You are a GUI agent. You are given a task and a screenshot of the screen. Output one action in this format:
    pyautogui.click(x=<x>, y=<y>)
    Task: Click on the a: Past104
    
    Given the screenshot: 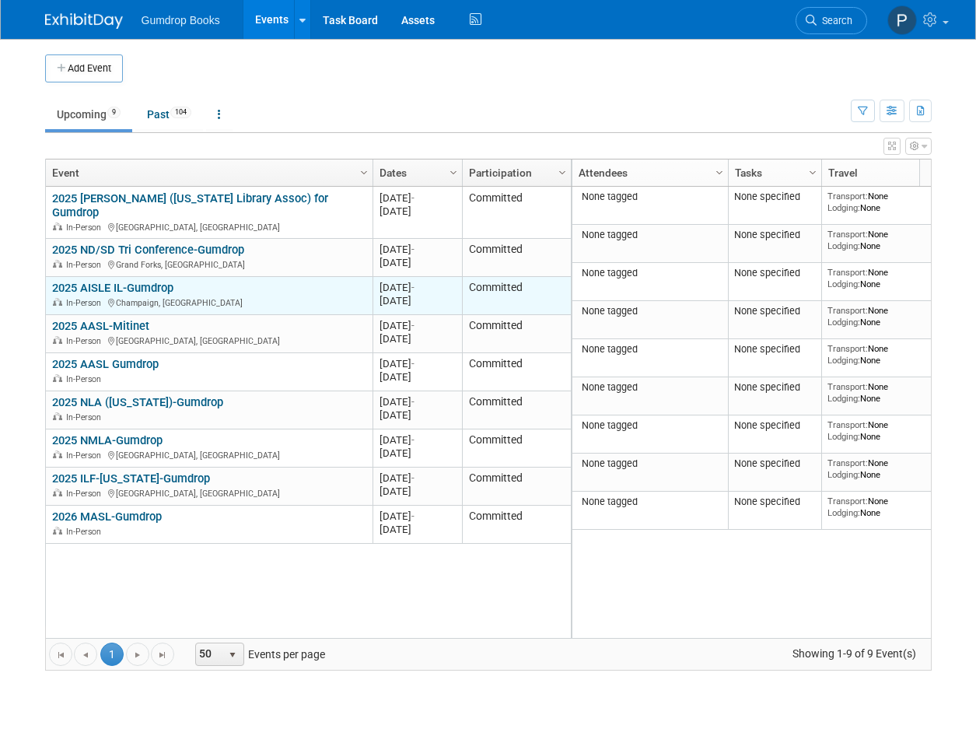 What is the action you would take?
    pyautogui.click(x=169, y=114)
    